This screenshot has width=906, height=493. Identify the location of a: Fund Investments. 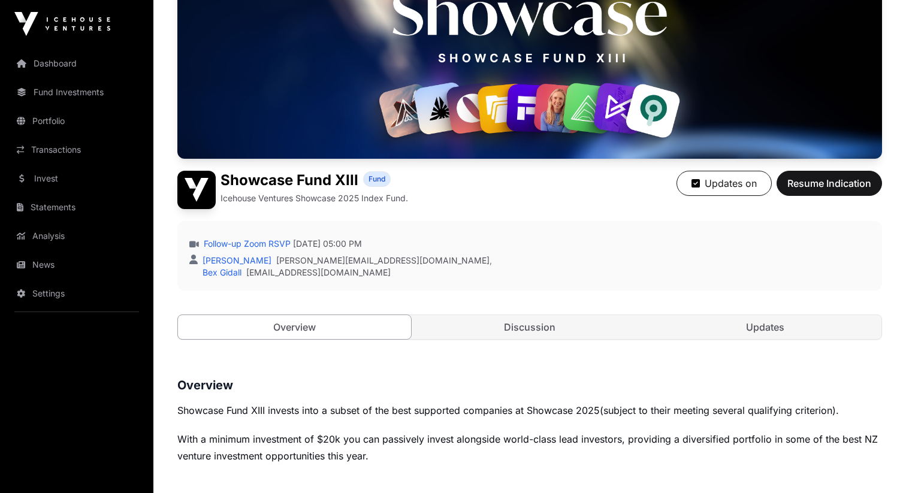
(77, 92).